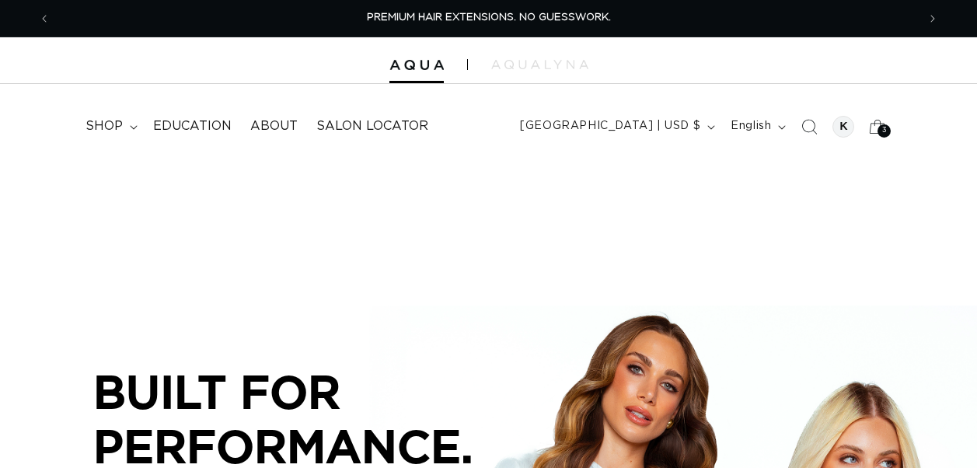  What do you see at coordinates (192, 126) in the screenshot?
I see `a: Education` at bounding box center [192, 126].